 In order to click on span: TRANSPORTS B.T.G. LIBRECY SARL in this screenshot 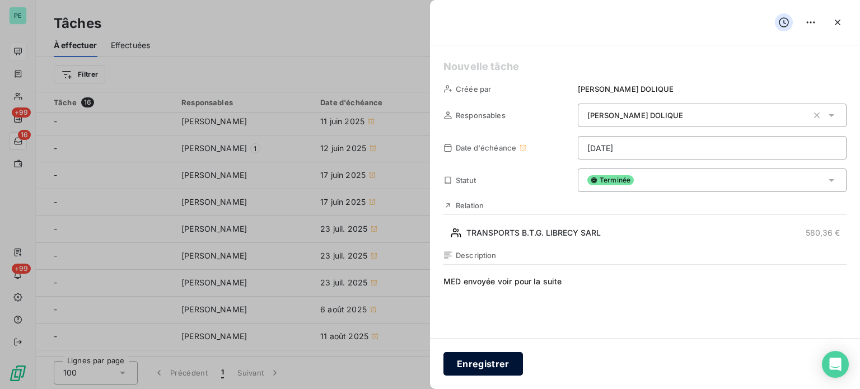, I will do `click(534, 233)`.